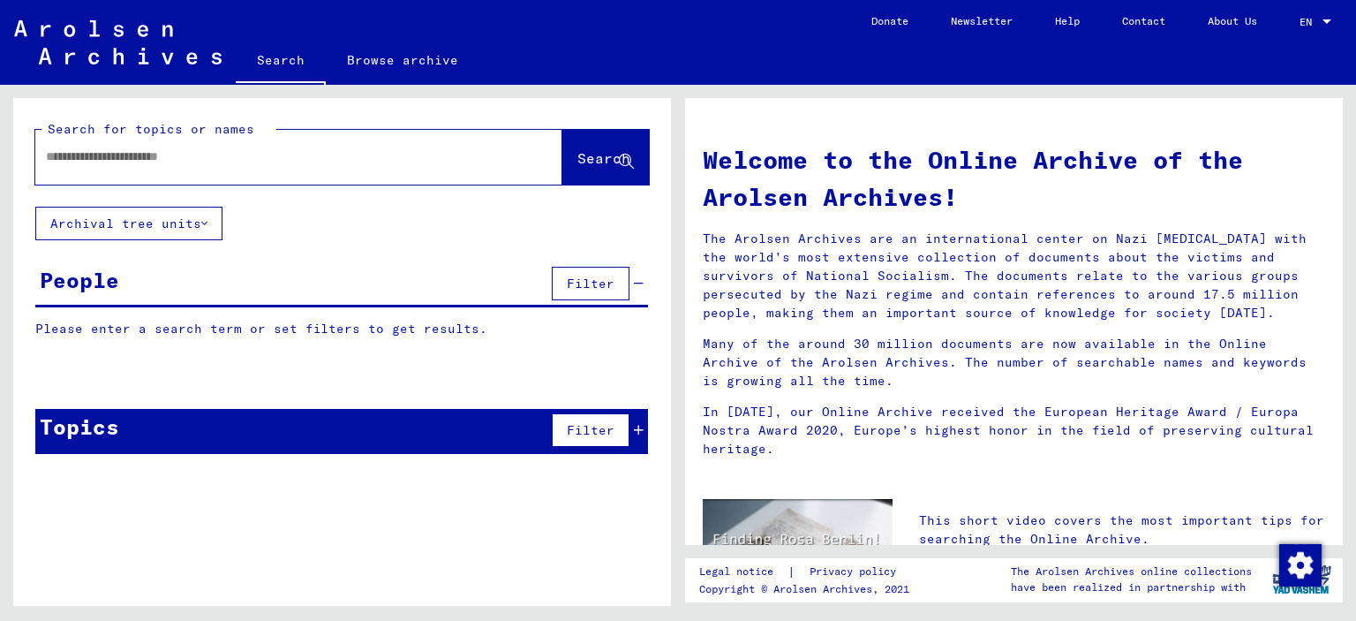 The height and width of the screenshot is (621, 1356). I want to click on div: People, so click(79, 280).